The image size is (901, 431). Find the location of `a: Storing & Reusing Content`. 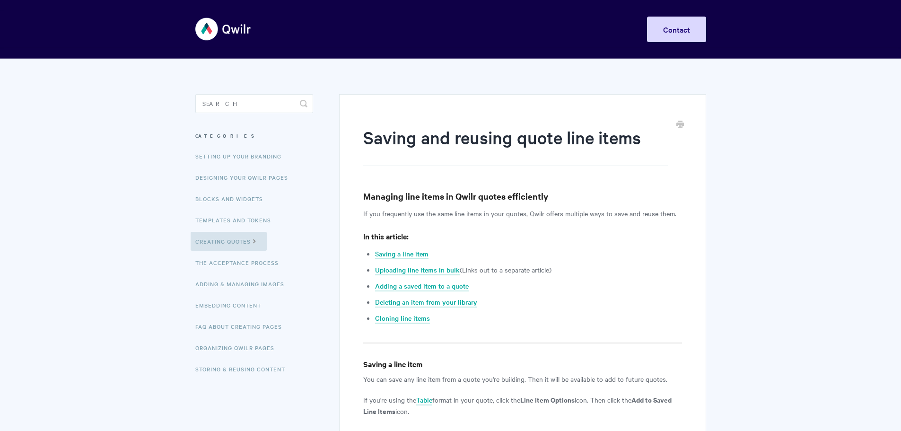

a: Storing & Reusing Content is located at coordinates (244, 369).